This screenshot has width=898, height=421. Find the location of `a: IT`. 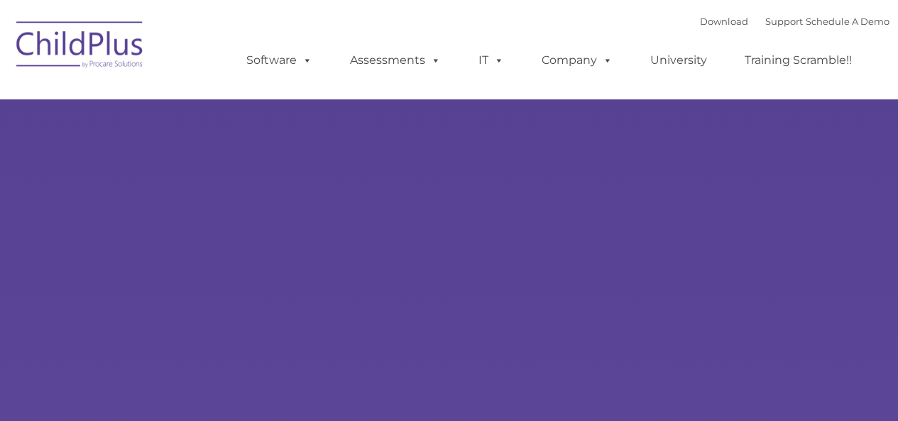

a: IT is located at coordinates (491, 60).